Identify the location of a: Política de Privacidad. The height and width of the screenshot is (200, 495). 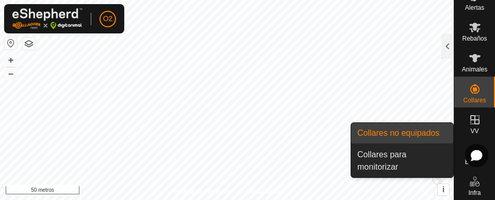
(203, 192).